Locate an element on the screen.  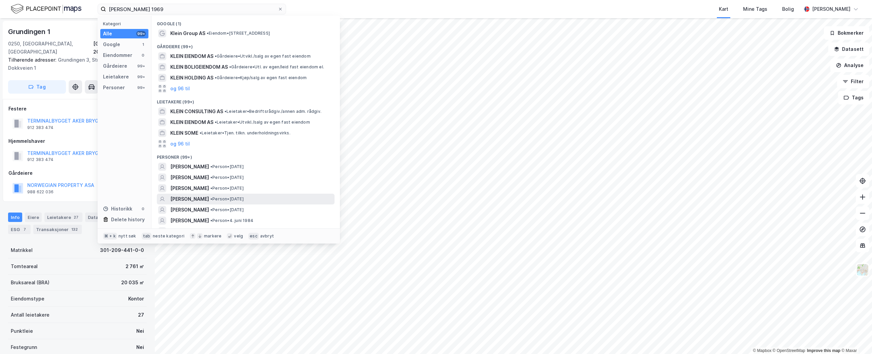
div: Historikk is located at coordinates (118, 209).